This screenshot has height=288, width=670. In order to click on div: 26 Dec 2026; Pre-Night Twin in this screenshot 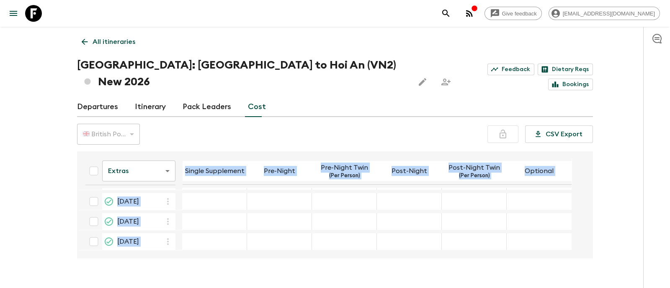, I will do `click(344, 242)`.